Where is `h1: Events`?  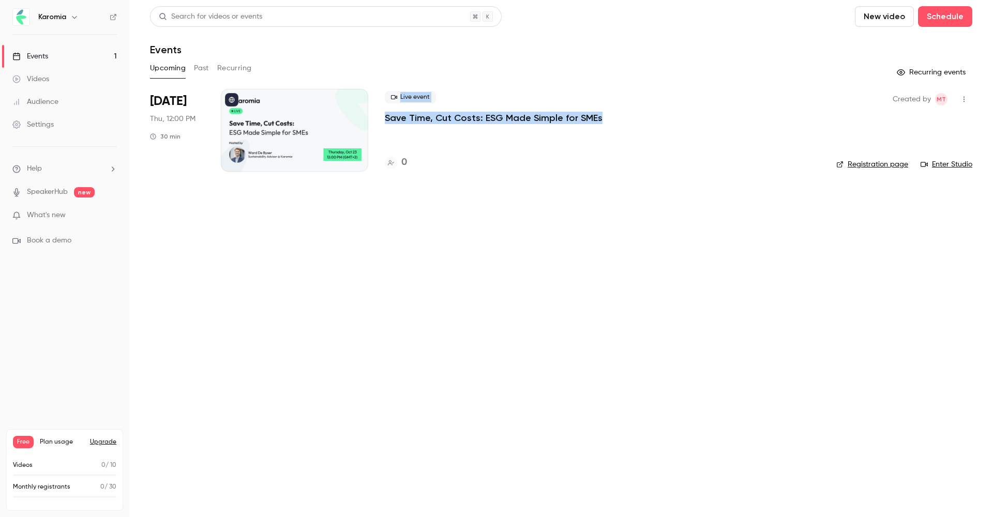 h1: Events is located at coordinates (165, 50).